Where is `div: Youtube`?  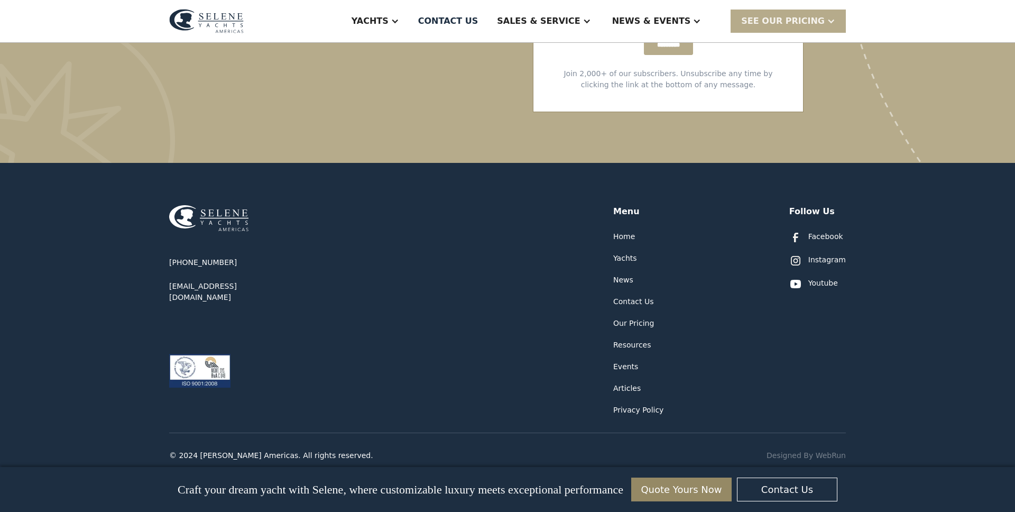 div: Youtube is located at coordinates (823, 283).